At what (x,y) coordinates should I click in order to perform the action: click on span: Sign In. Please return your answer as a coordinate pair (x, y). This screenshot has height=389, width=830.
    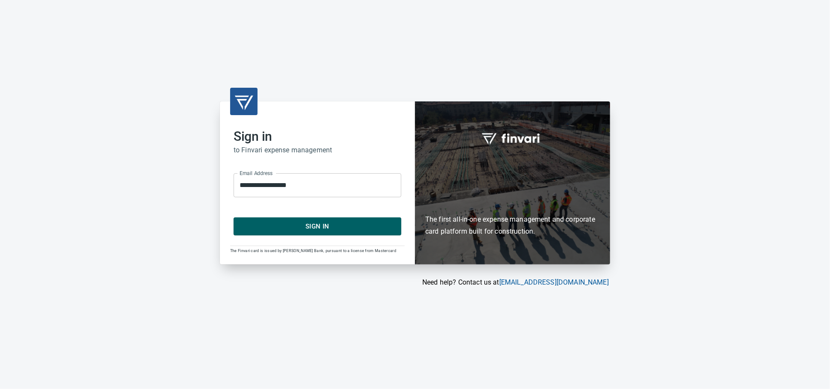
    Looking at the image, I should click on (318, 226).